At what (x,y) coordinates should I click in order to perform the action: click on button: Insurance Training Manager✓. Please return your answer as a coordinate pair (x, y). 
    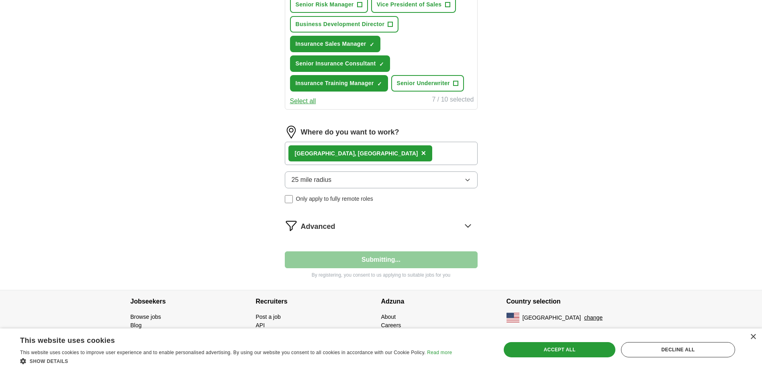
    Looking at the image, I should click on (339, 83).